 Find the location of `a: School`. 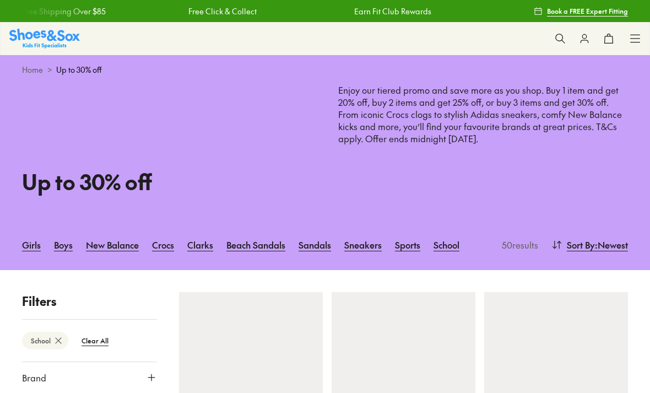

a: School is located at coordinates (446, 245).